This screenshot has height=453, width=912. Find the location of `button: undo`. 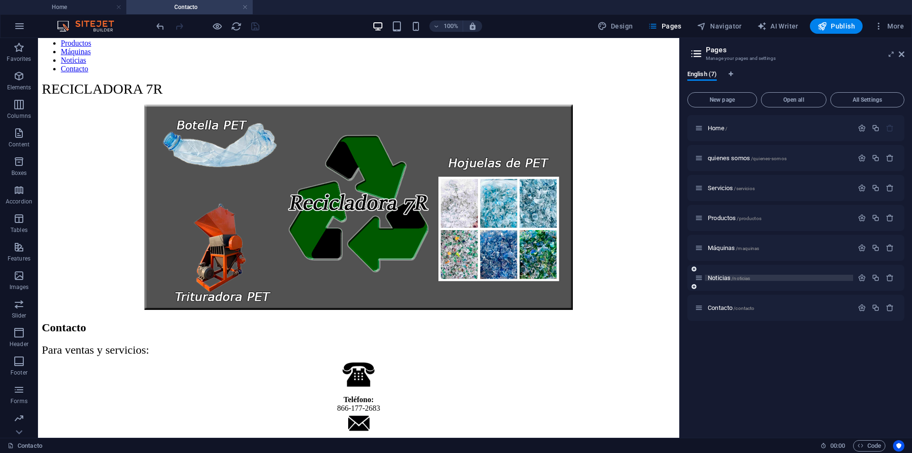

button: undo is located at coordinates (160, 26).